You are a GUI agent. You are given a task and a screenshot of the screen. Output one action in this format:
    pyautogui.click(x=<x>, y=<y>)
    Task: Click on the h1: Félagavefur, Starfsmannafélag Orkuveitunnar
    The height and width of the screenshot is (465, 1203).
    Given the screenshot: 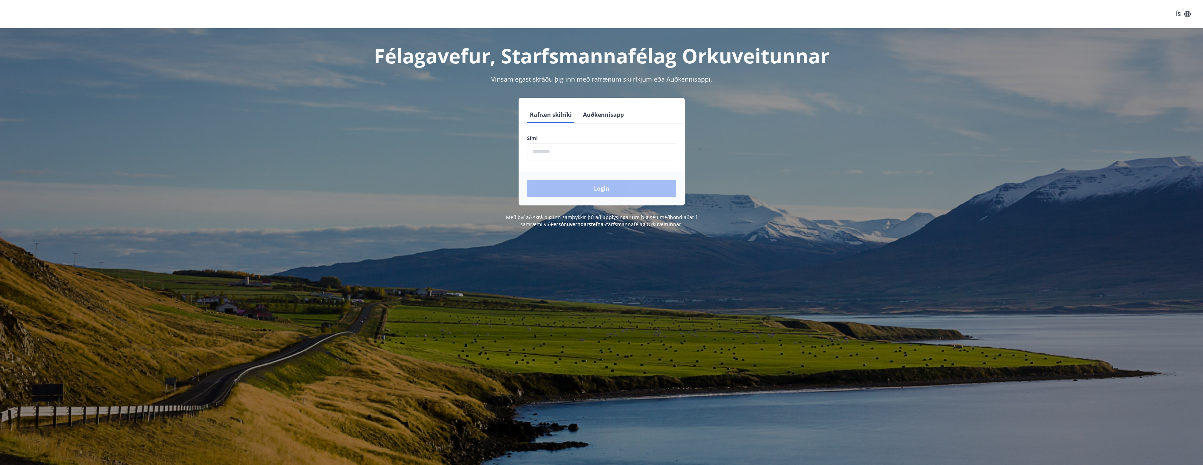 What is the action you would take?
    pyautogui.click(x=602, y=56)
    